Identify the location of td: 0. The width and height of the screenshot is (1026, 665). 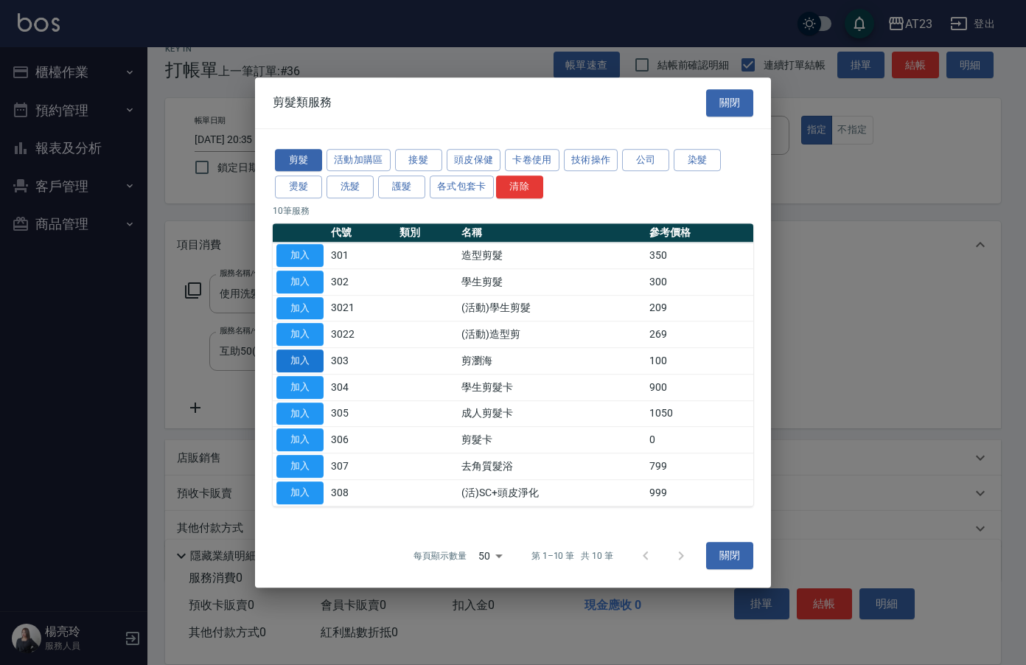
(700, 440).